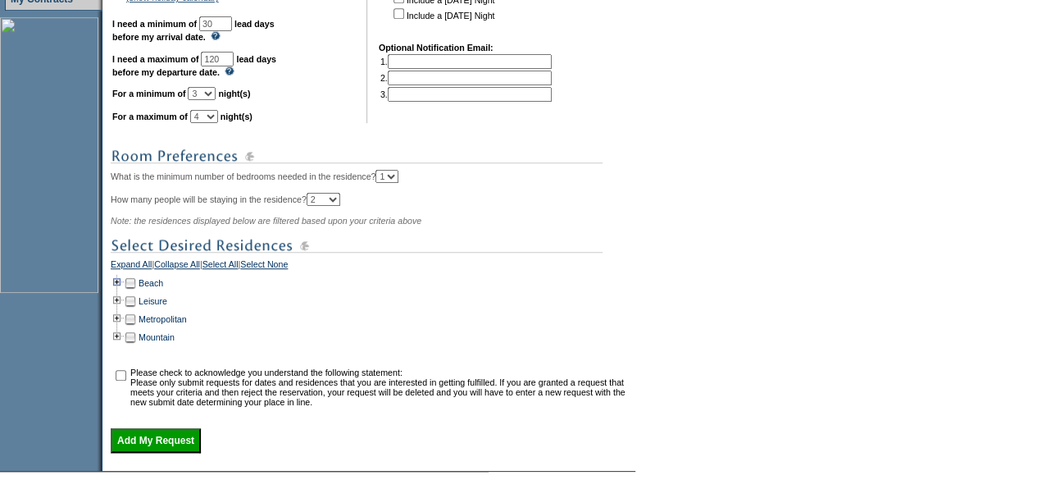  I want to click on a: Select All, so click(221, 266).